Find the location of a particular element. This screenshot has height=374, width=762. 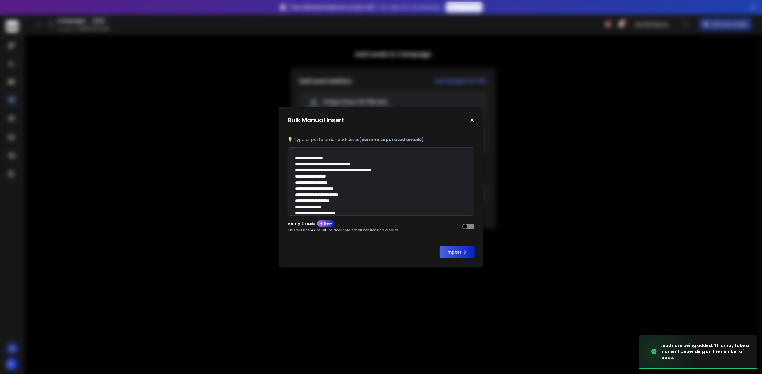

span: 42 is located at coordinates (314, 230).